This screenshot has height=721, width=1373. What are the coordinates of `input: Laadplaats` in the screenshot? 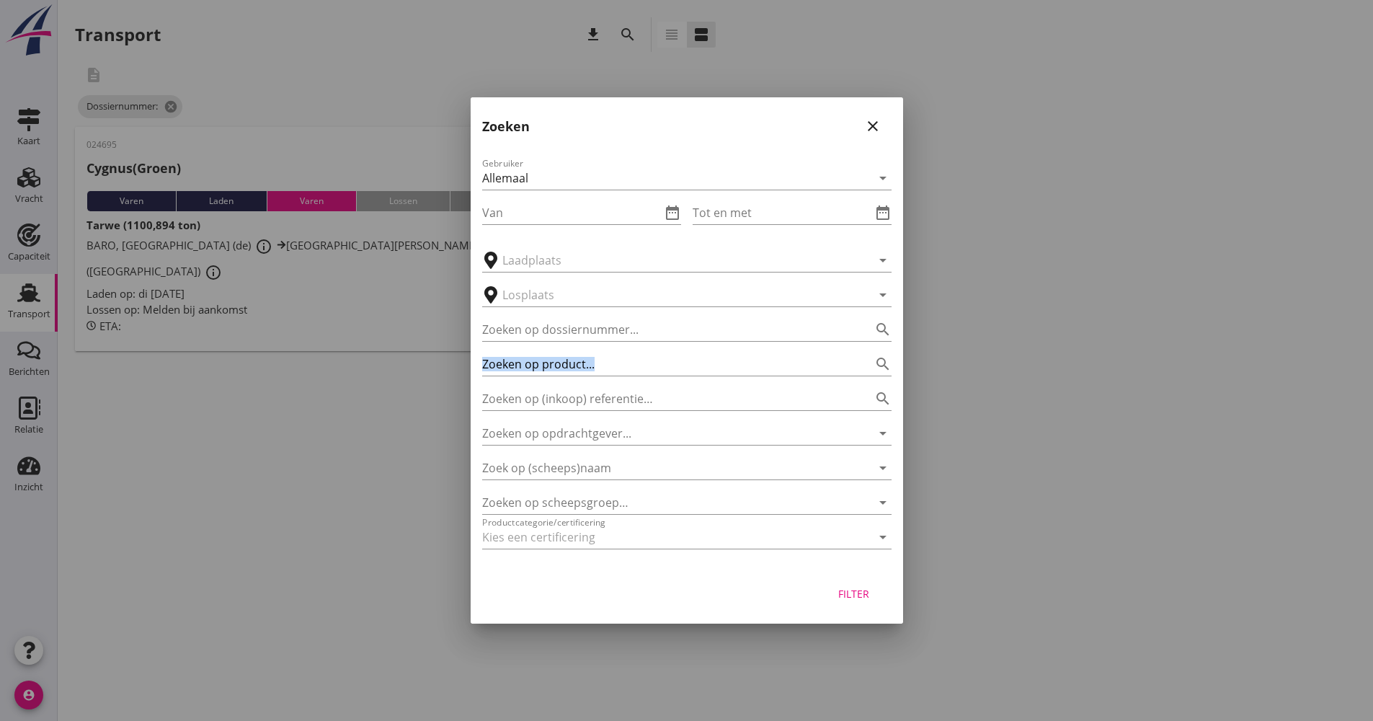 It's located at (677, 260).